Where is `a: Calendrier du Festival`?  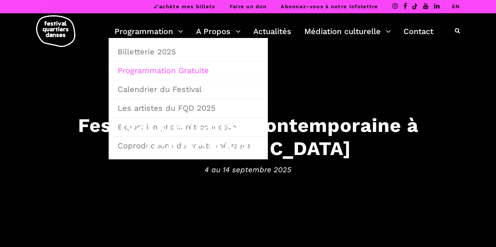 a: Calendrier du Festival is located at coordinates (188, 89).